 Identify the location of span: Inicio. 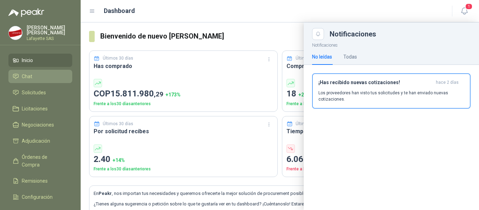
(27, 60).